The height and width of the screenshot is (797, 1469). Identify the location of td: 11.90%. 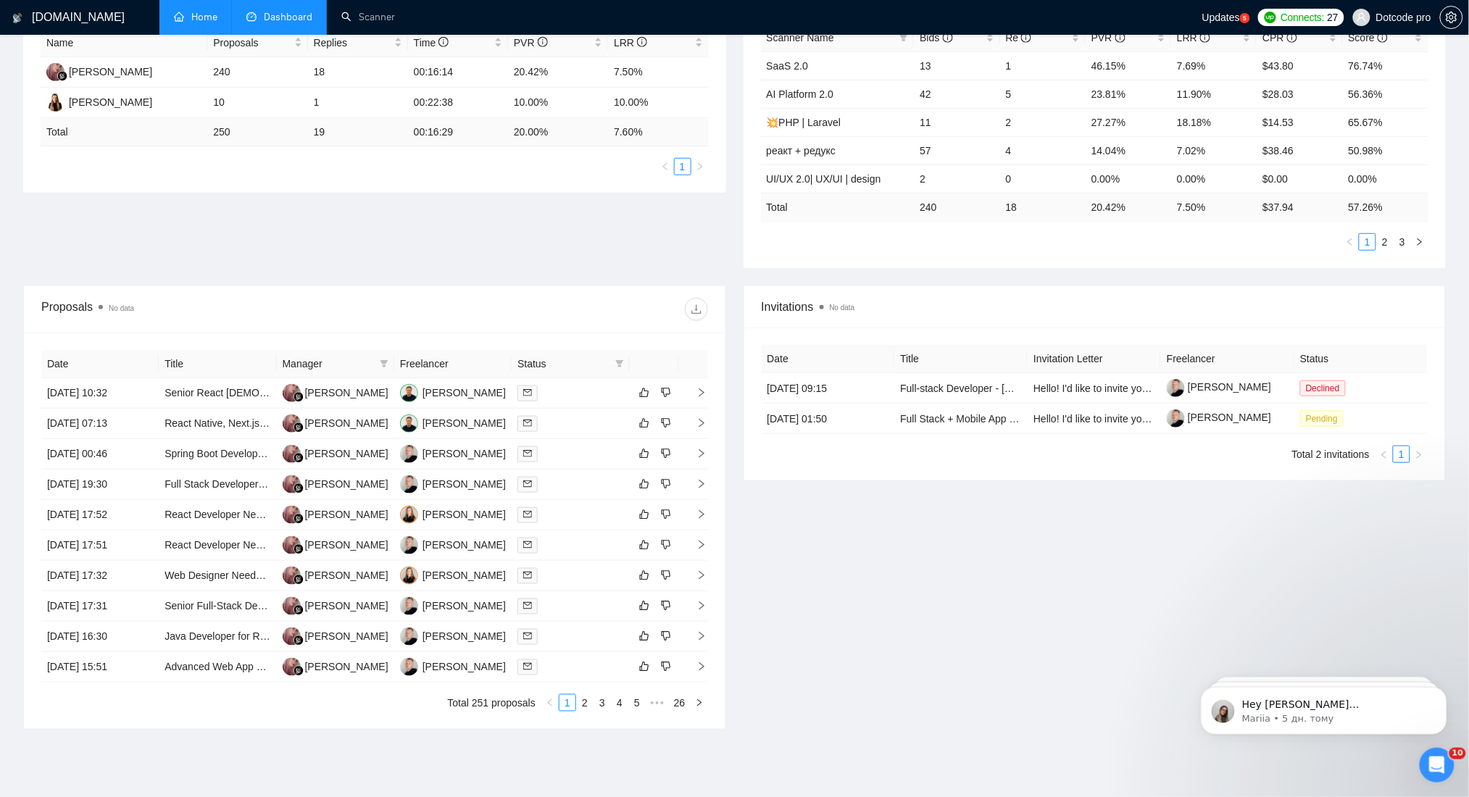
(1214, 93).